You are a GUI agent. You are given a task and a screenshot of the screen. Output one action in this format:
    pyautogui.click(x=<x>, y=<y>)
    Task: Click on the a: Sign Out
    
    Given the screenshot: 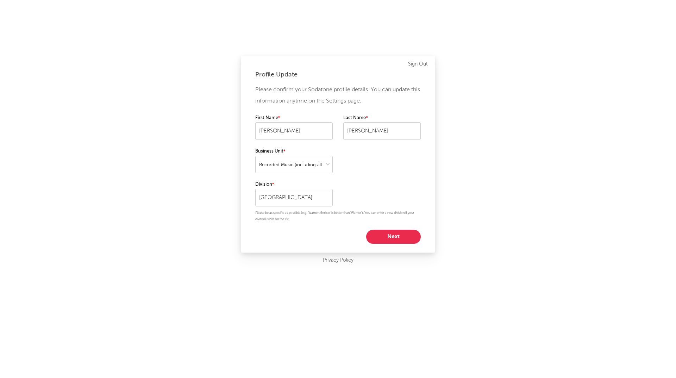 What is the action you would take?
    pyautogui.click(x=418, y=64)
    